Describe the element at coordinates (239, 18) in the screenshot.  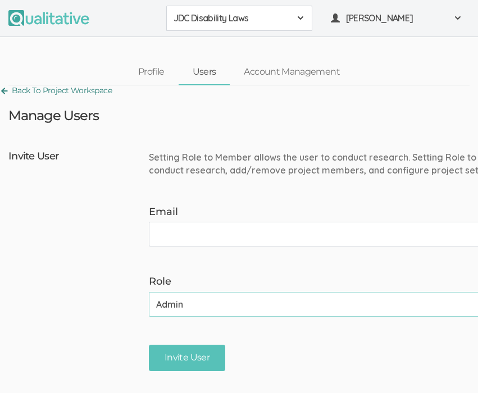
I see `button: JDC Disability Laws` at that location.